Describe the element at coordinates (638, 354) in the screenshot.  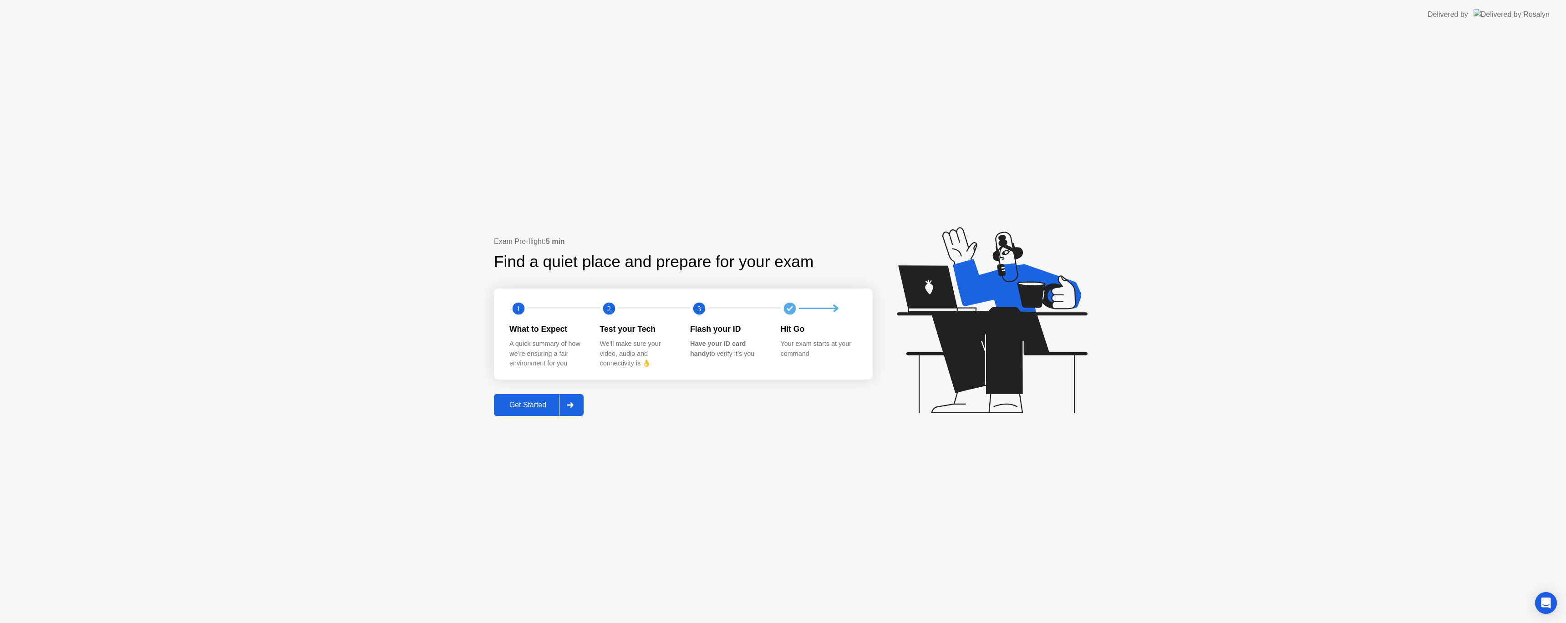
I see `div: We’ll make sure your video, audio and connectivity is 👌` at that location.